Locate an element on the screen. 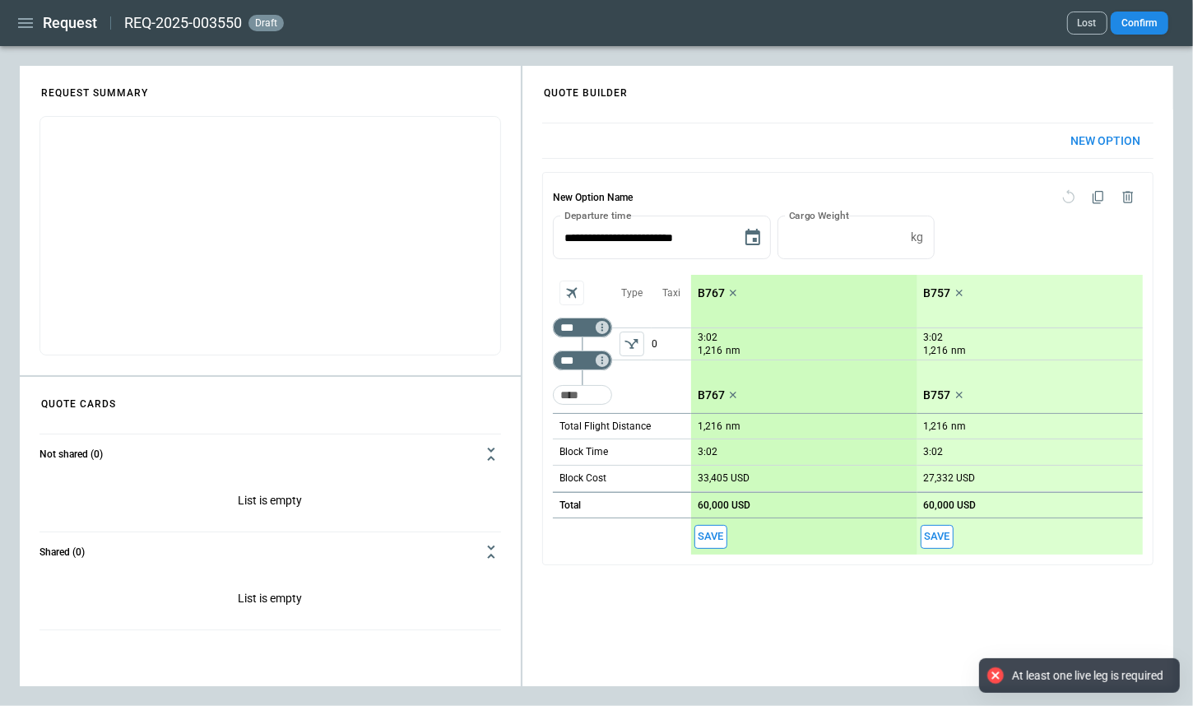  h4: QUOTE BUILDER is located at coordinates (586, 88).